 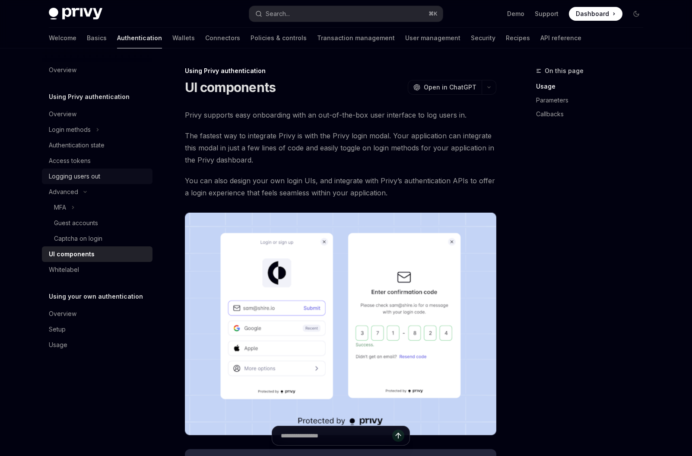 I want to click on div: Access tokens, so click(x=70, y=161).